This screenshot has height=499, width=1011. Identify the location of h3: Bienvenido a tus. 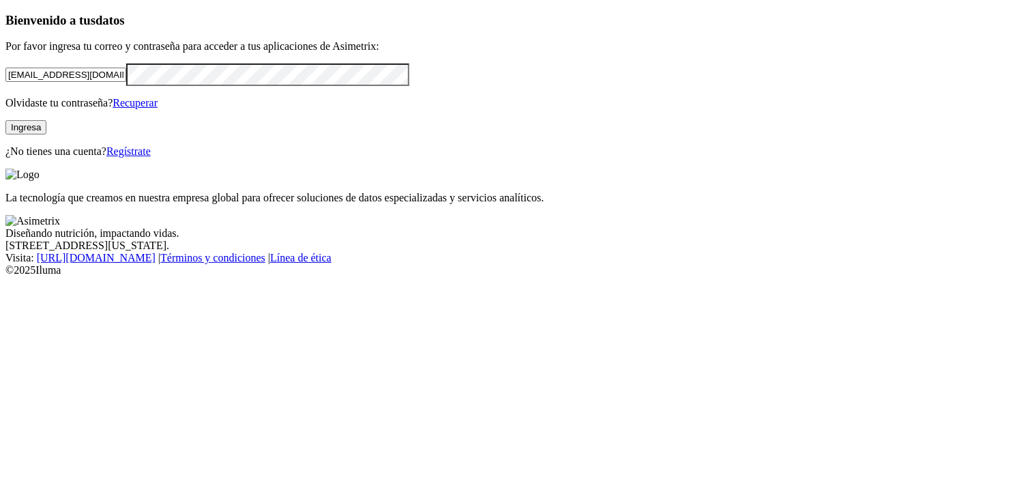
(505, 20).